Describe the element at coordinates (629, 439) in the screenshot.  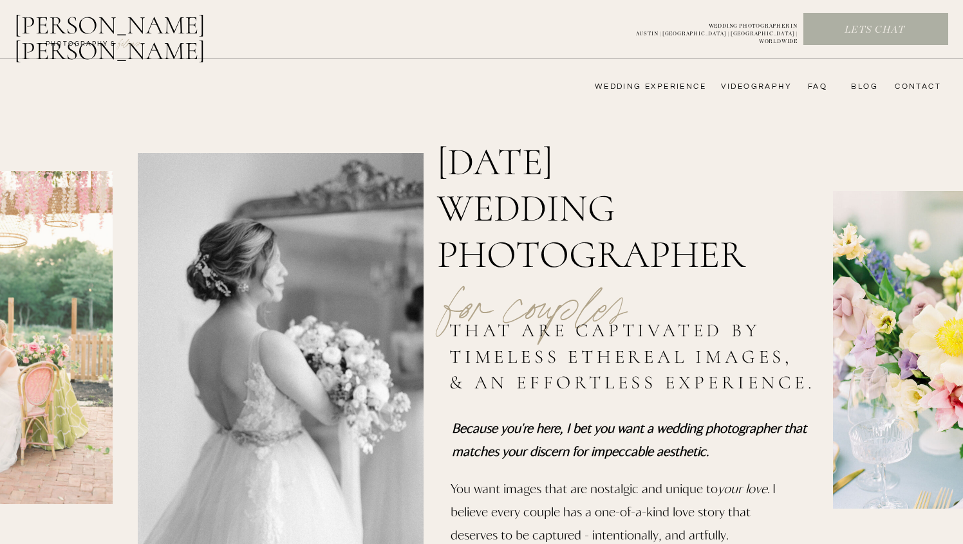
I see `i: Because you're here, I bet you want a wedding photographer that matches your discern for impeccab...` at that location.